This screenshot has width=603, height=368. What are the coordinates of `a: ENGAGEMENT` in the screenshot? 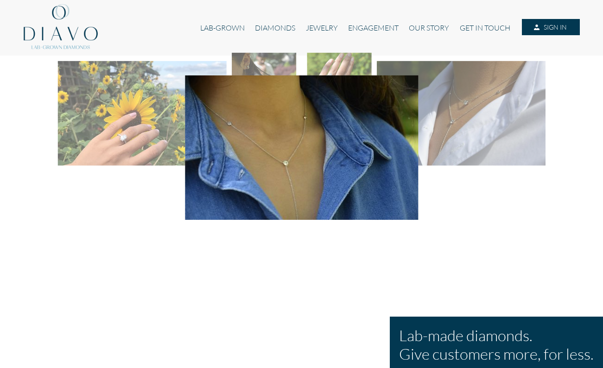 It's located at (373, 28).